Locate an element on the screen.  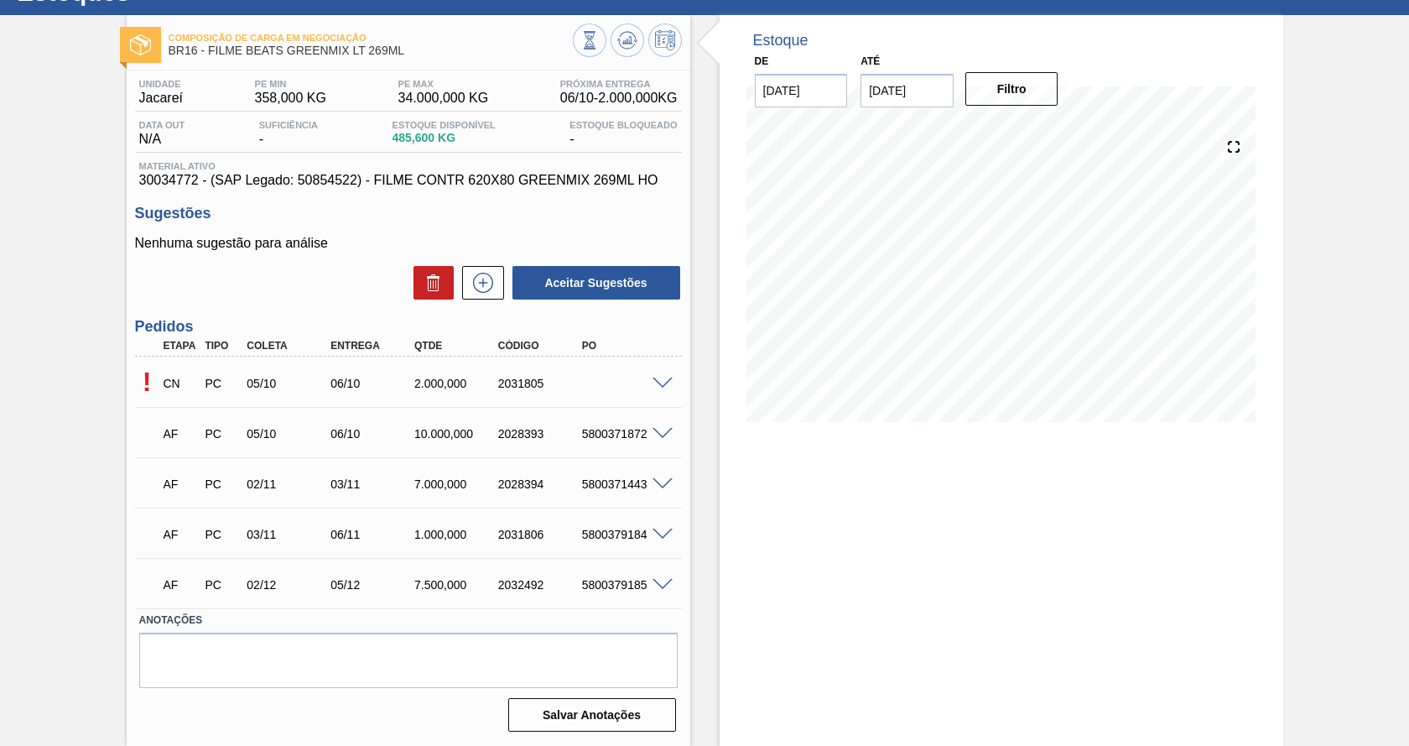
div: 2028393 is located at coordinates (540, 434).